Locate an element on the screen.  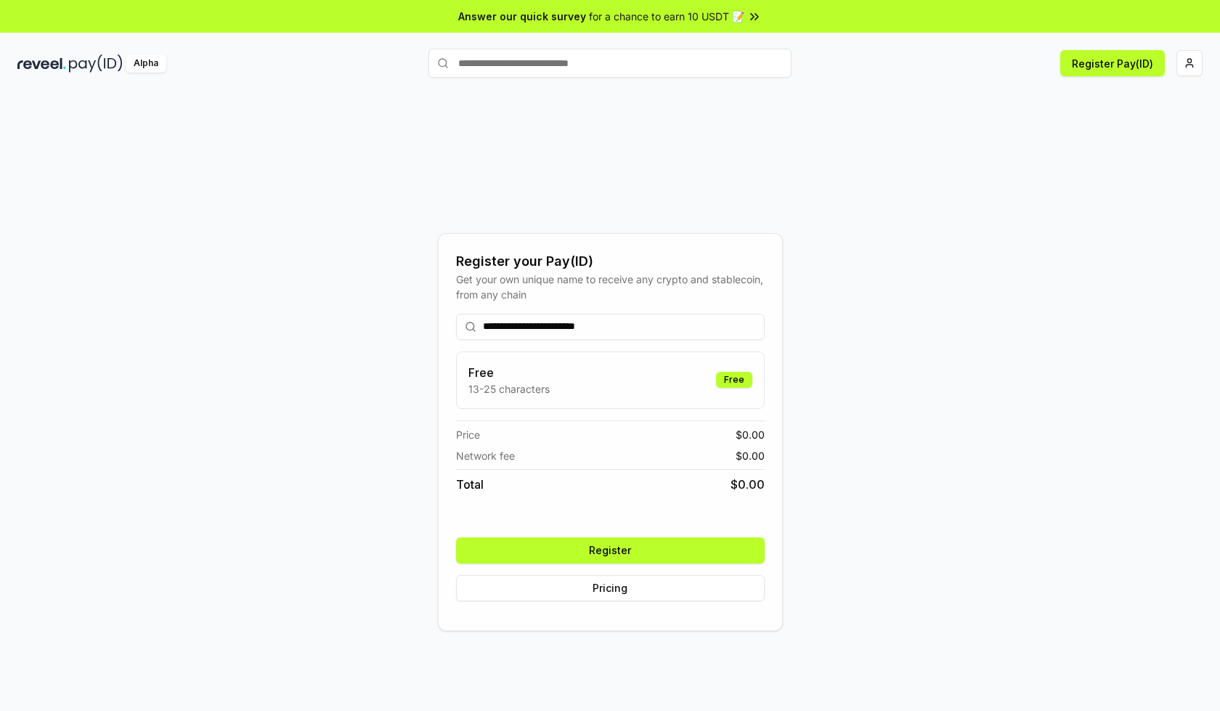
span: Answer our quick survey is located at coordinates (522, 16).